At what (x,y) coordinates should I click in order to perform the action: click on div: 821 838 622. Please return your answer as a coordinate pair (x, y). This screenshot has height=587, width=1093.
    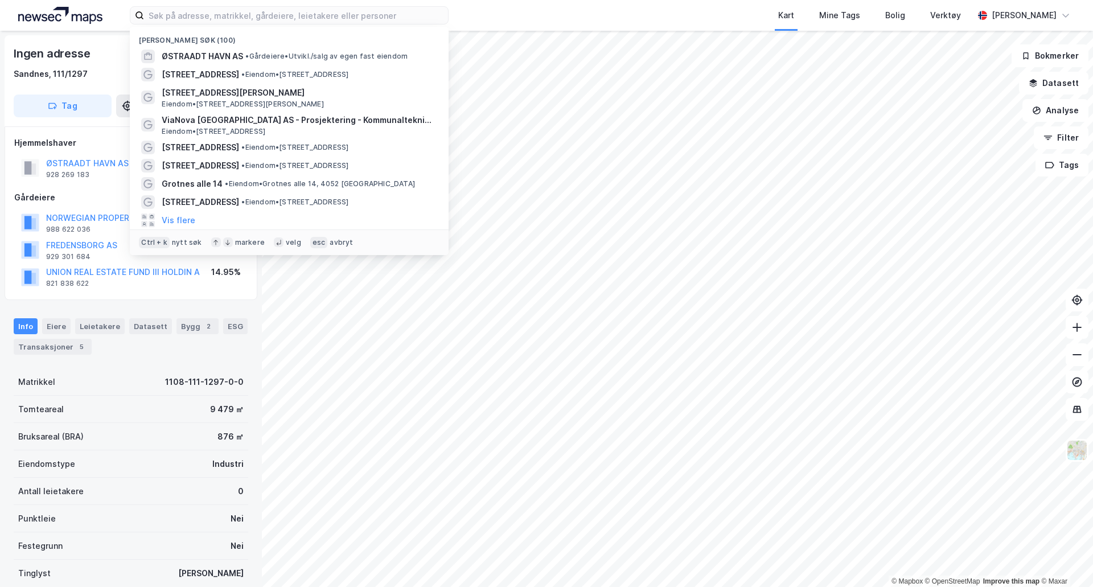
    Looking at the image, I should click on (67, 284).